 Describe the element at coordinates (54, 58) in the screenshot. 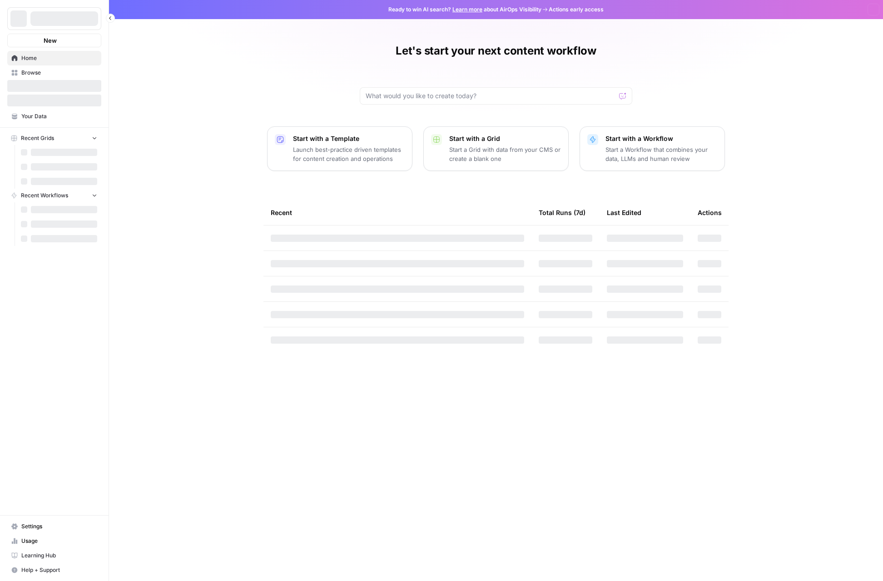

I see `a: Home` at that location.